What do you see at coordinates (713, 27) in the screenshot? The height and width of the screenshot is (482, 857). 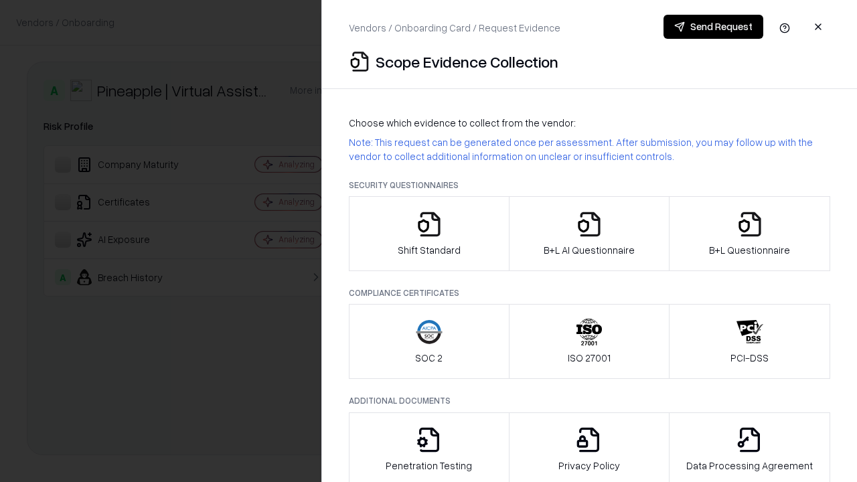 I see `button: Send Request` at bounding box center [713, 27].